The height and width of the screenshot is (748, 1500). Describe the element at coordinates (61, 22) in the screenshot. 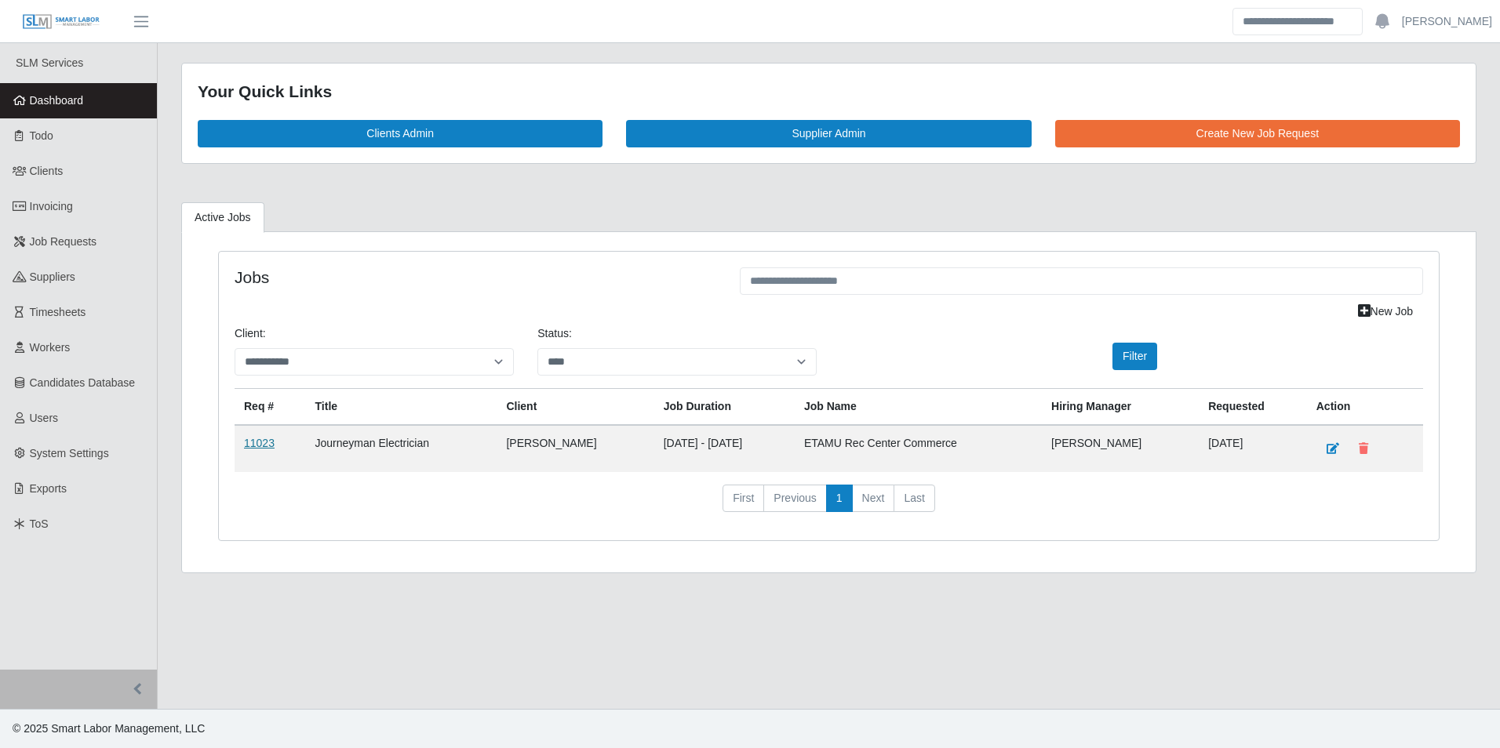

I see `img: SLM Logo` at that location.